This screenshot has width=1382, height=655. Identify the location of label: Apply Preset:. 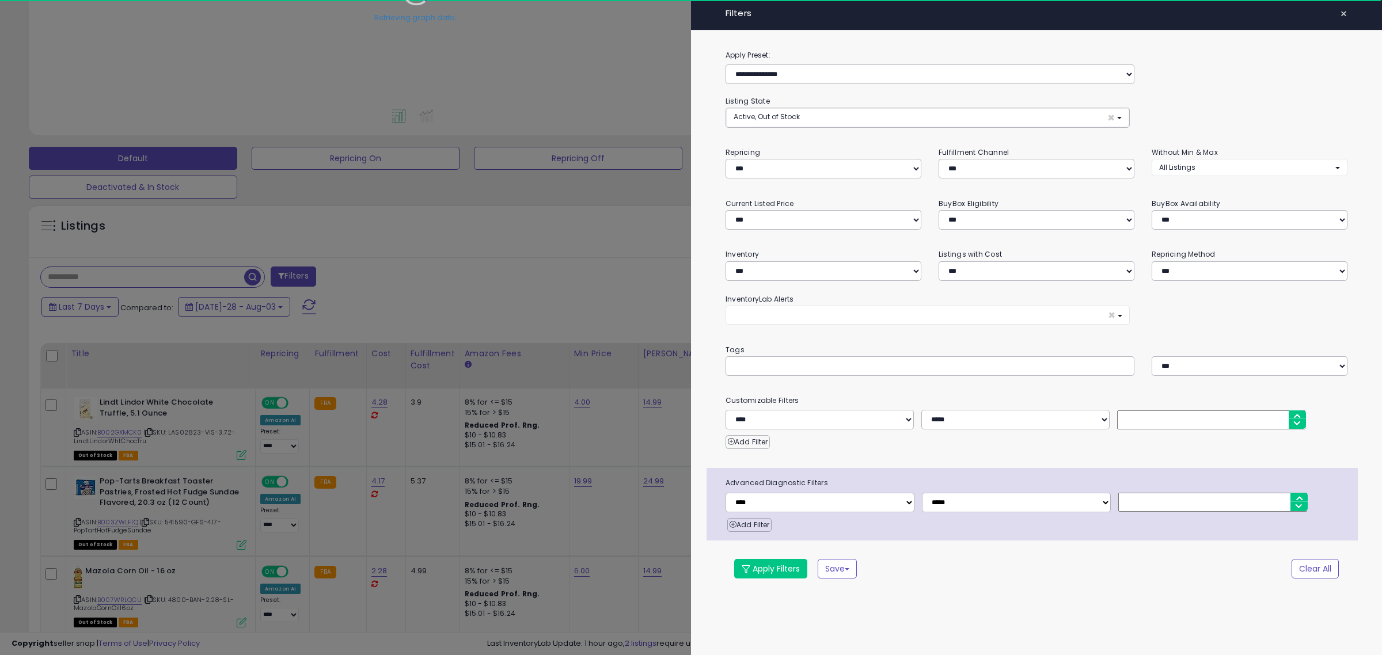
(1037, 55).